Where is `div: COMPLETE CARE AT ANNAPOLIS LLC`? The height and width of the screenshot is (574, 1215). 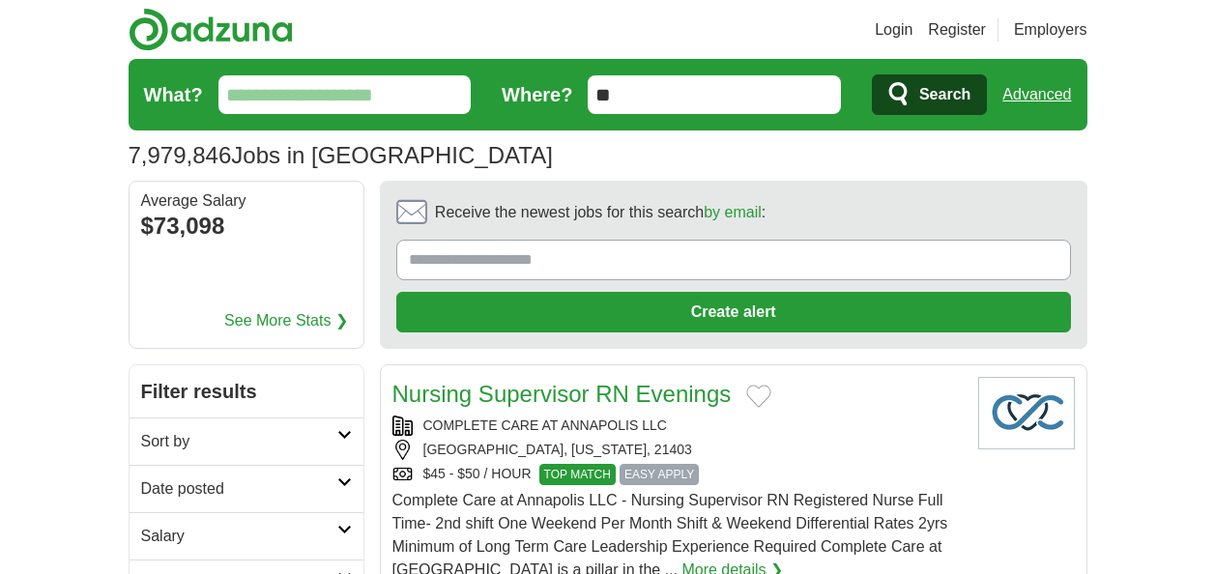
div: COMPLETE CARE AT ANNAPOLIS LLC is located at coordinates (678, 425).